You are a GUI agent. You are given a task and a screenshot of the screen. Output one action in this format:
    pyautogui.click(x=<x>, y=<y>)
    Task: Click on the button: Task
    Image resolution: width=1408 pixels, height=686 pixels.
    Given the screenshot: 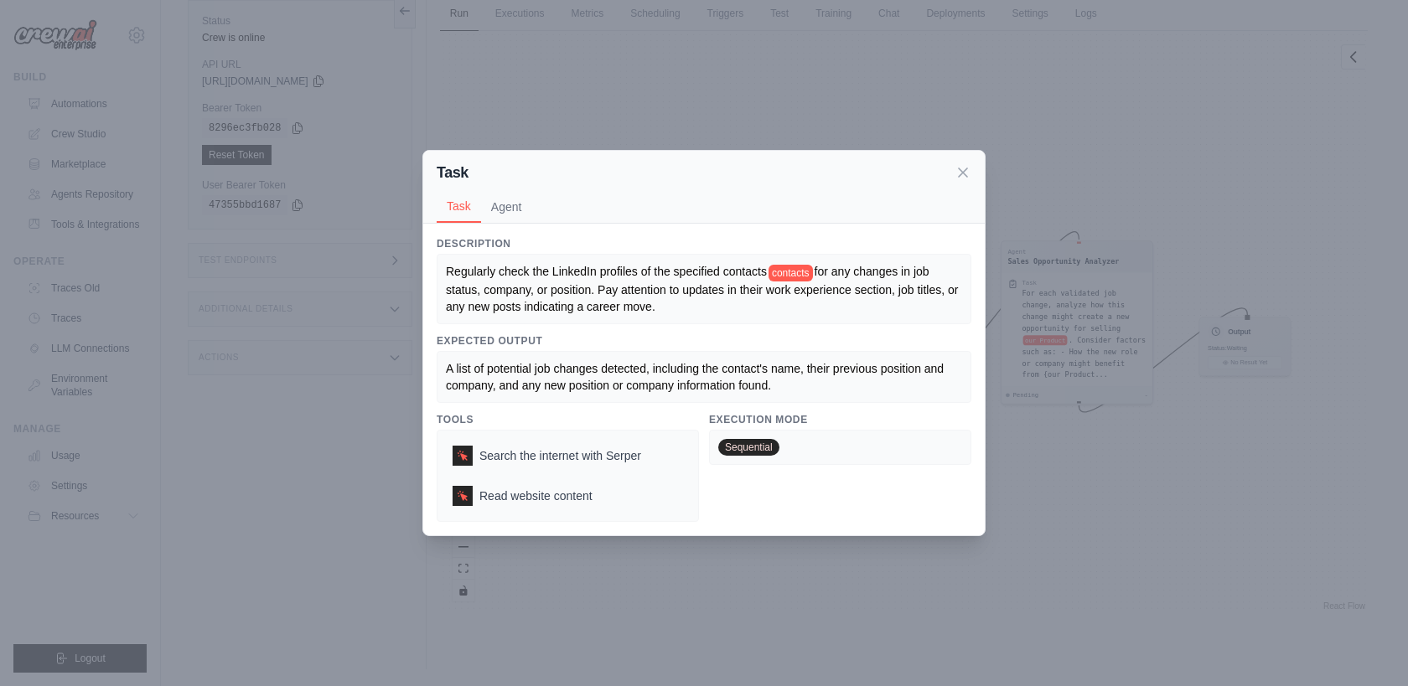 What is the action you would take?
    pyautogui.click(x=458, y=207)
    